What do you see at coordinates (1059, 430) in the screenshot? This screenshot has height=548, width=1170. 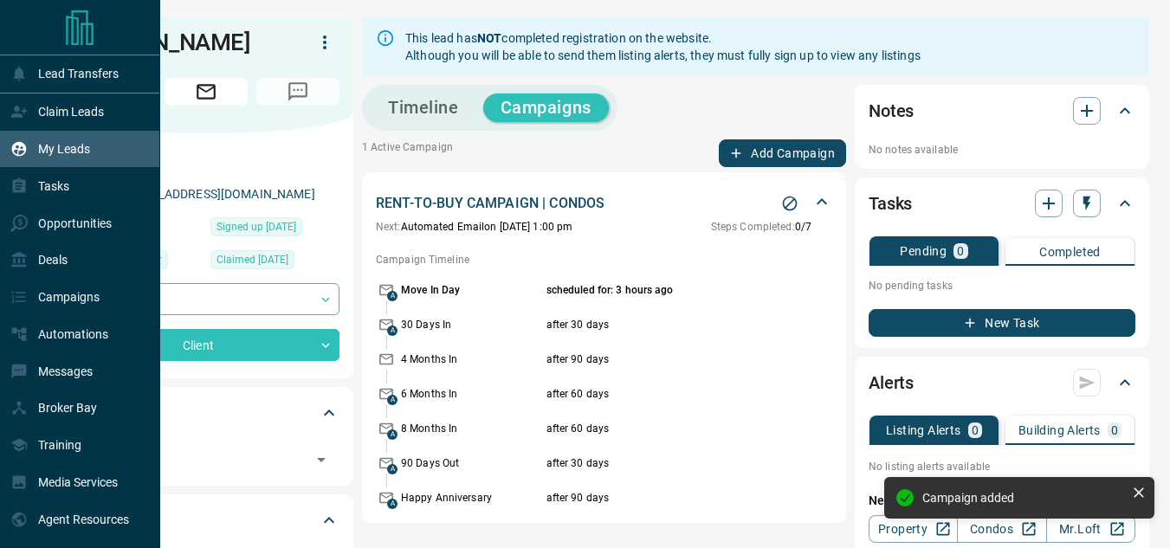 I see `p: Building Alerts` at bounding box center [1059, 430].